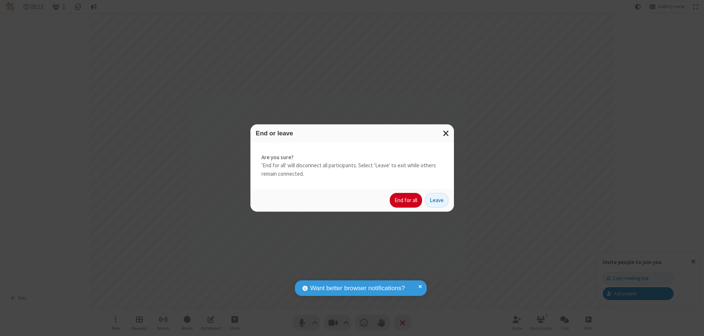  I want to click on span: Want better browser notifications?, so click(357, 288).